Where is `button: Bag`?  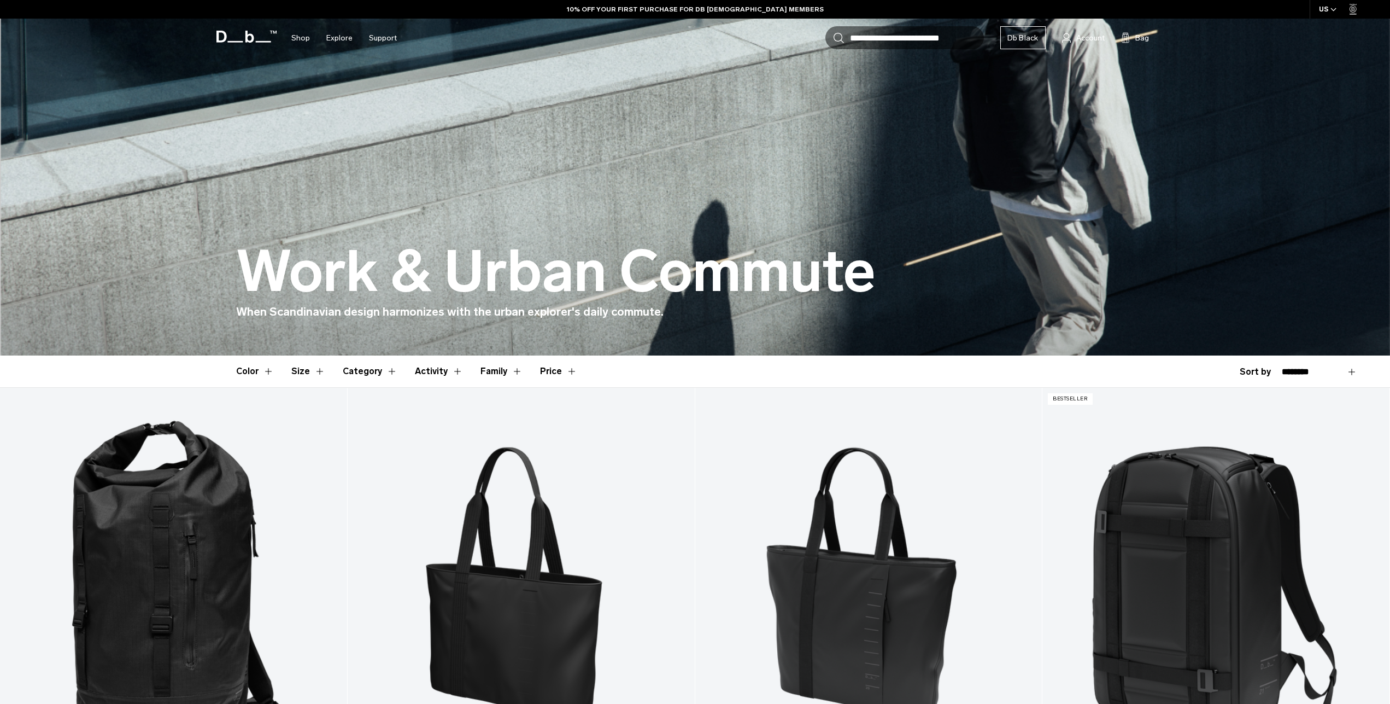 button: Bag is located at coordinates (1135, 38).